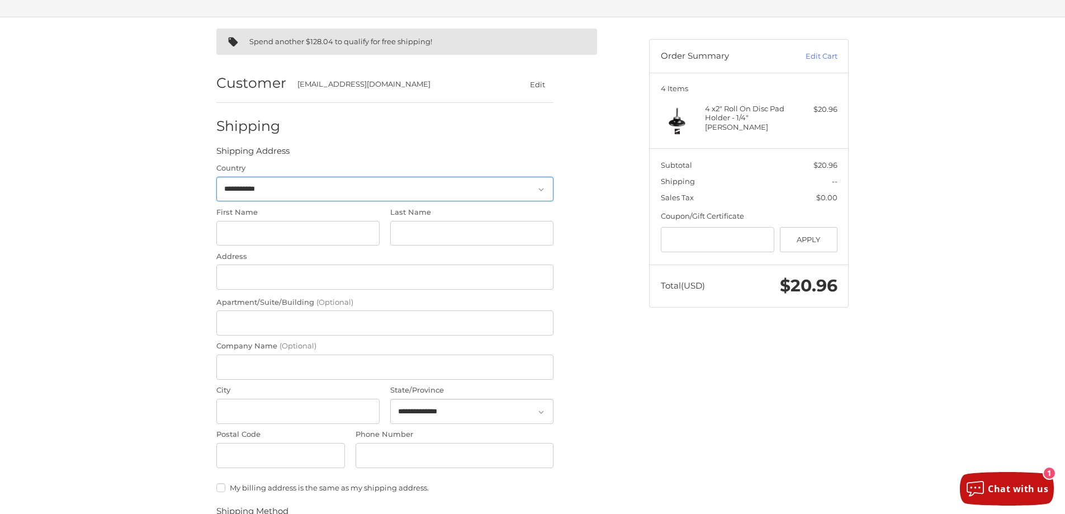 This screenshot has height=514, width=1065. Describe the element at coordinates (808, 239) in the screenshot. I see `button: Apply` at that location.